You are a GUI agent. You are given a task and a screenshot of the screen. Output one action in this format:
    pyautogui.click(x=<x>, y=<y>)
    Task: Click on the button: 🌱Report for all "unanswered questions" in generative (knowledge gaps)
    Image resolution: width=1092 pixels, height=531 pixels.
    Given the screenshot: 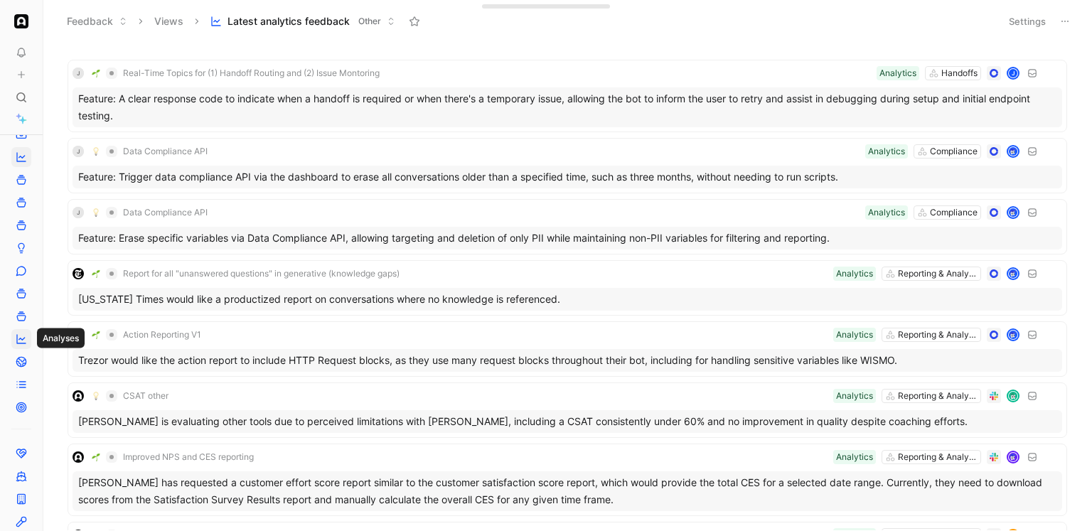 What is the action you would take?
    pyautogui.click(x=245, y=274)
    